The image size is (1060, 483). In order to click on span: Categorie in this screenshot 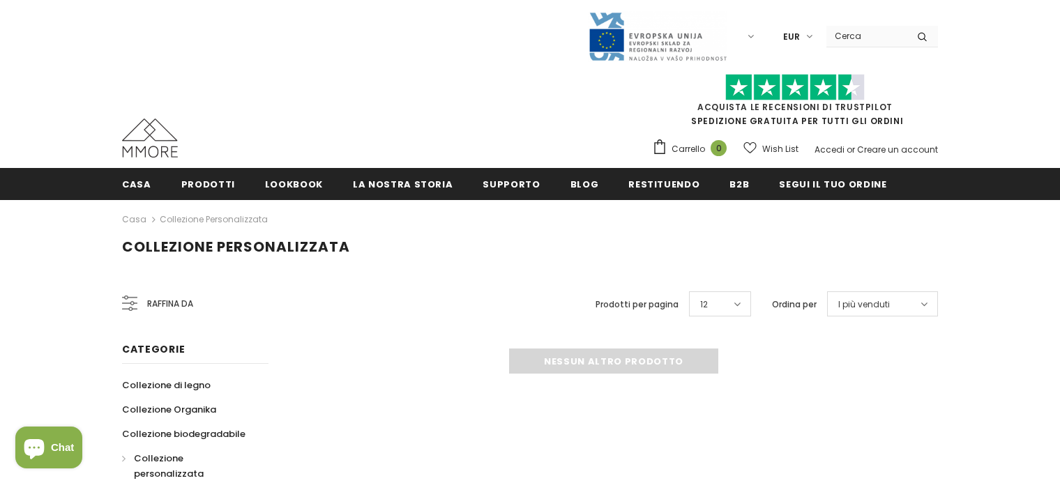, I will do `click(153, 349)`.